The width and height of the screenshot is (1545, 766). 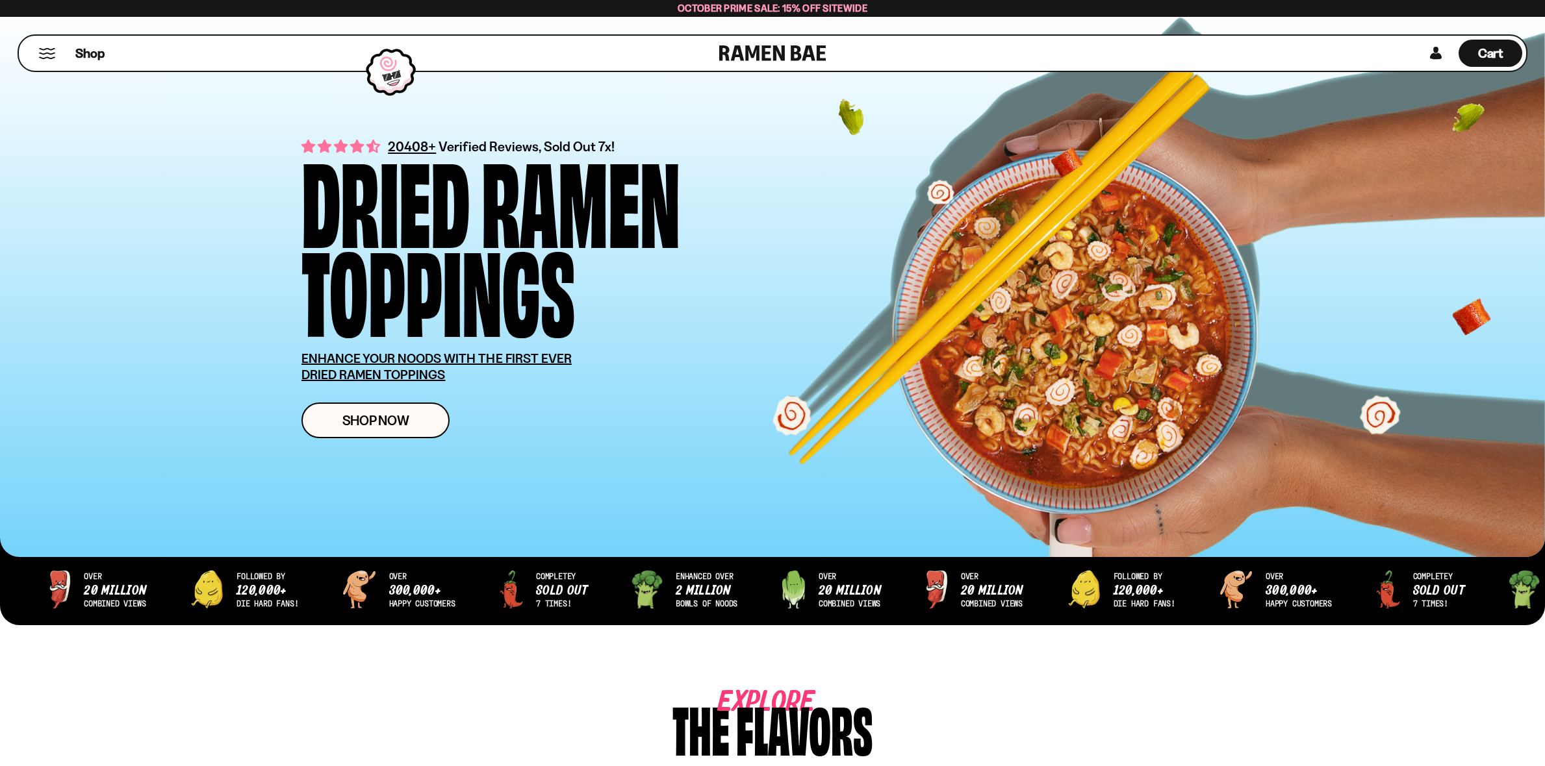 What do you see at coordinates (375, 420) in the screenshot?
I see `span: Shop Now` at bounding box center [375, 420].